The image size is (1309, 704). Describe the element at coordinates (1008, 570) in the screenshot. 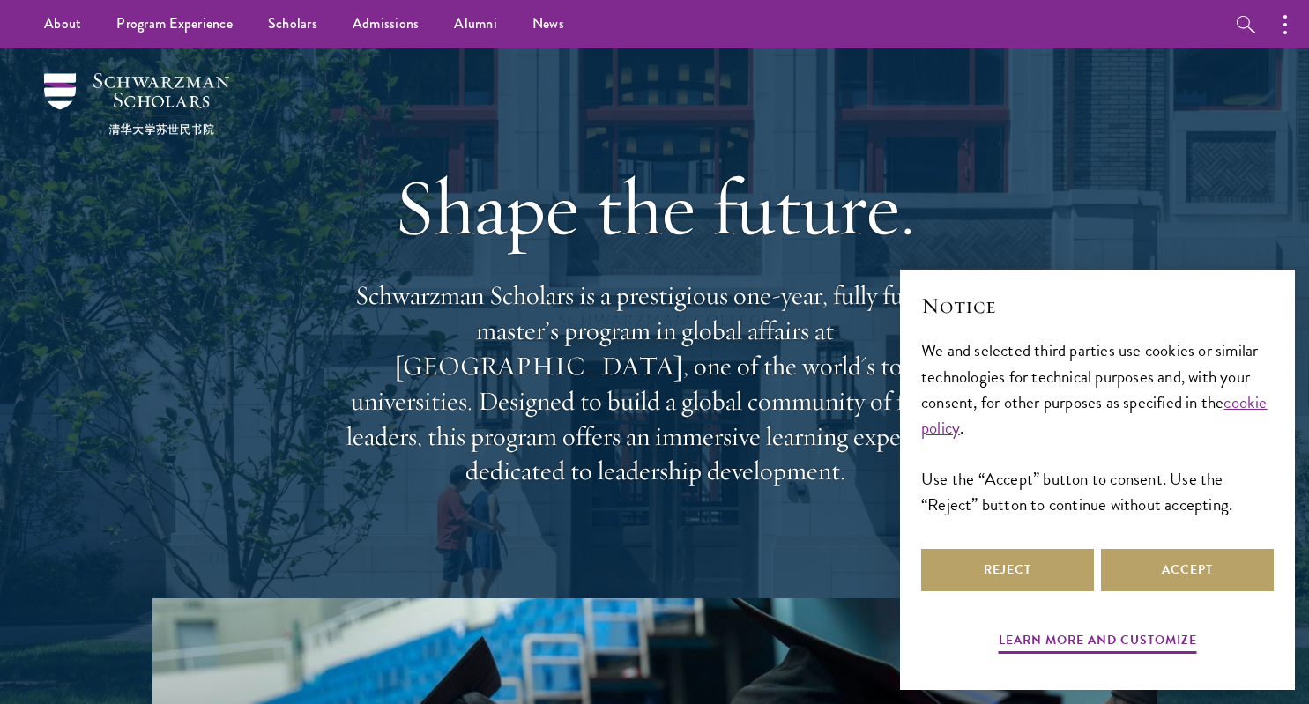

I see `button: Reject` at that location.